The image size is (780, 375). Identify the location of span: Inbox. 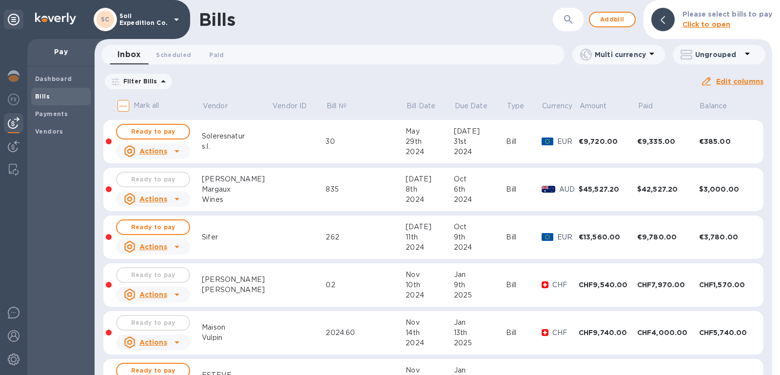
(129, 55).